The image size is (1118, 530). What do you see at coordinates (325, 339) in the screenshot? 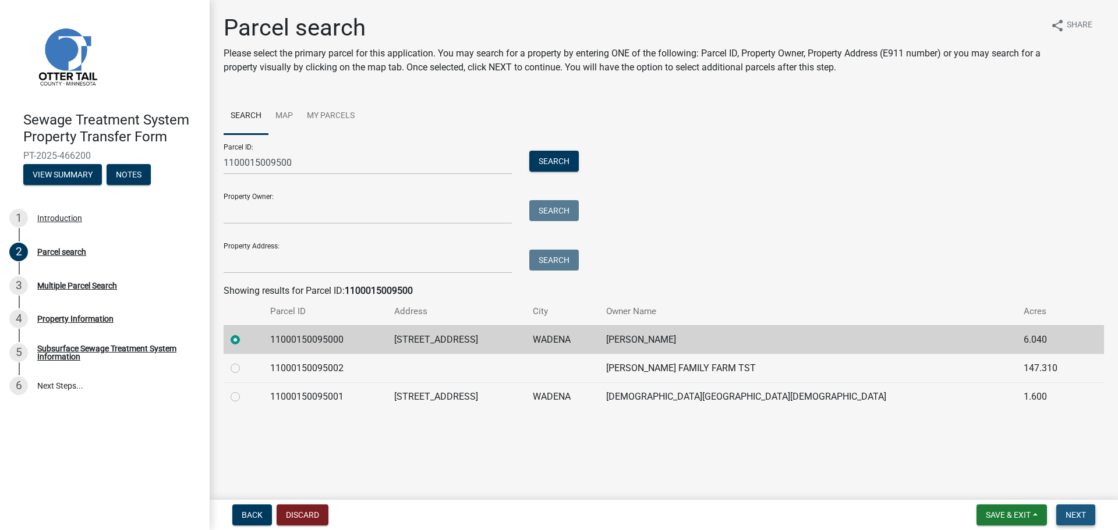
I see `td: 11000150095000` at bounding box center [325, 339].